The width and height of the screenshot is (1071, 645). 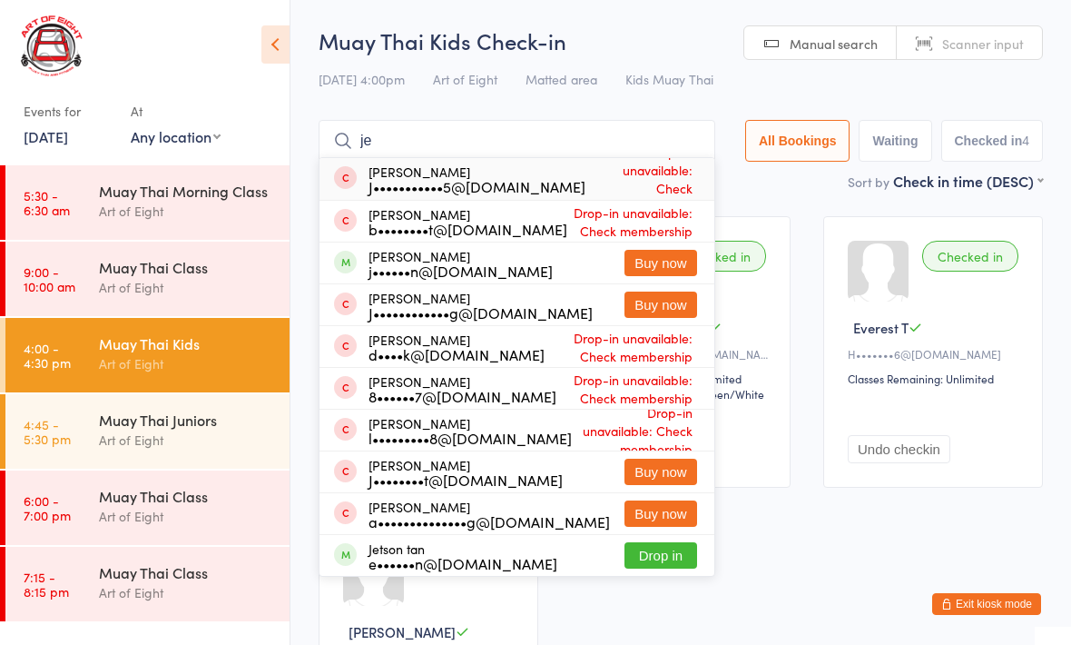 I want to click on time: 4:00 - 4:30 pm, so click(x=47, y=355).